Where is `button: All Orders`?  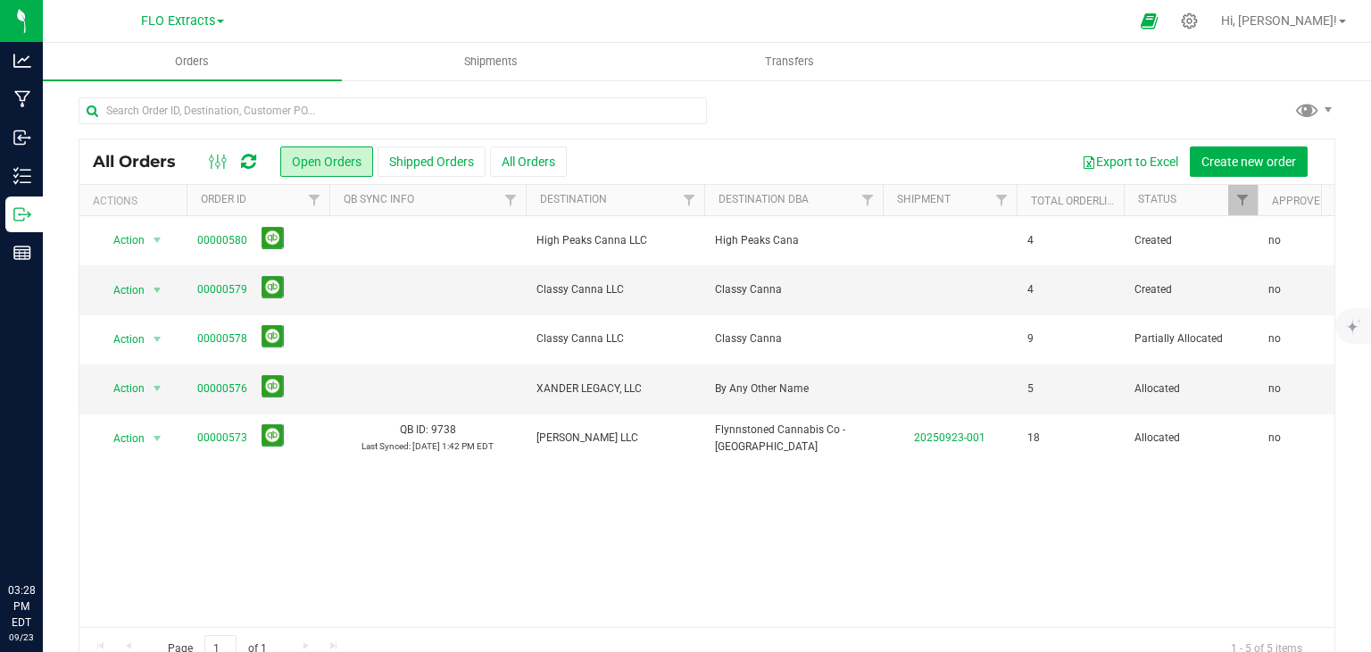
button: All Orders is located at coordinates (528, 162).